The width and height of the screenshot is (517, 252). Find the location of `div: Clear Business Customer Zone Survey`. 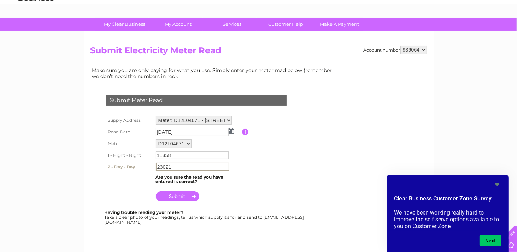

div: Clear Business Customer Zone Survey is located at coordinates (447, 213).